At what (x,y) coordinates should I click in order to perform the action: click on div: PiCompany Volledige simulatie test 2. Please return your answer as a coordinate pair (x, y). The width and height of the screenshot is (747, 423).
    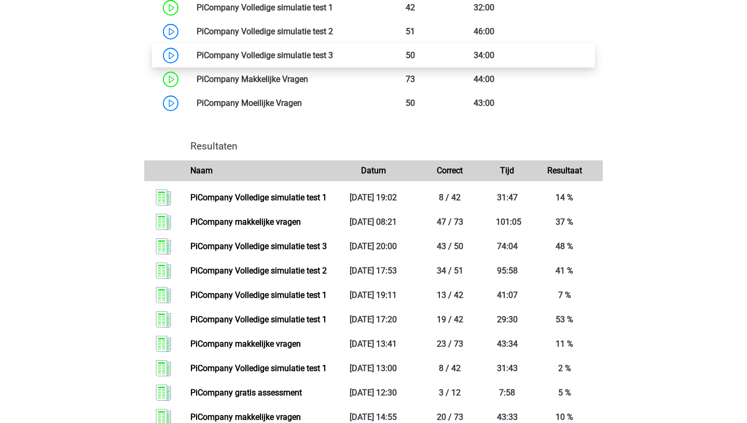
    Looking at the image, I should click on (281, 32).